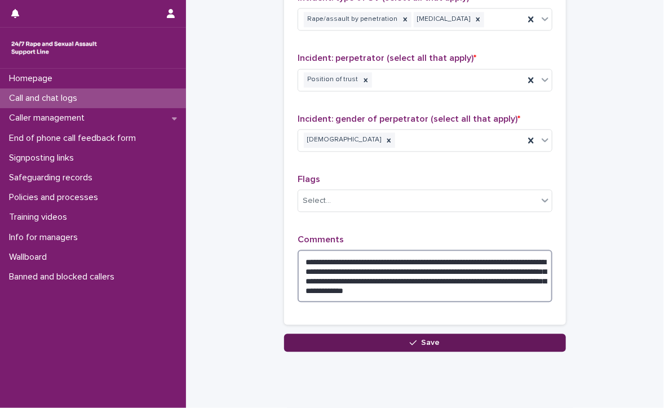 This screenshot has width=664, height=408. I want to click on p: Banned and blocked callers, so click(64, 277).